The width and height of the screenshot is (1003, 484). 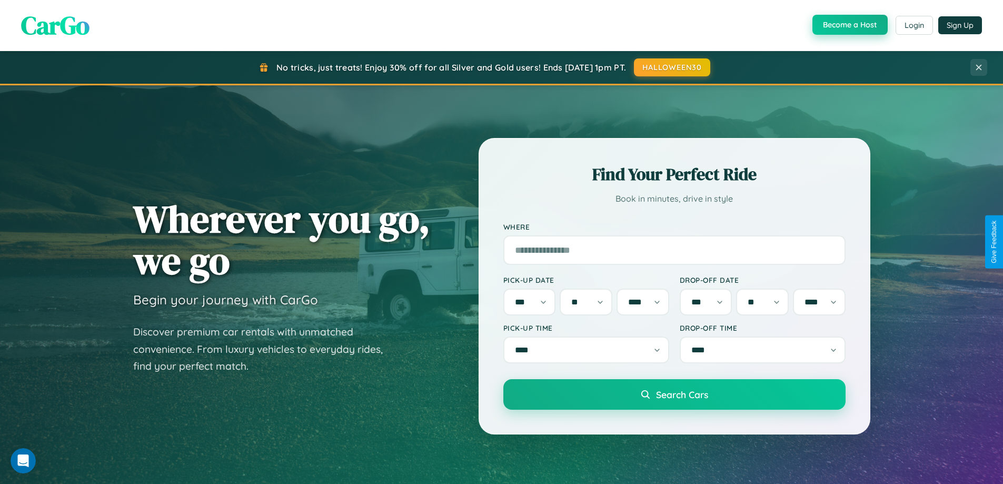 I want to click on p: Book in minutes, drive in style, so click(x=674, y=198).